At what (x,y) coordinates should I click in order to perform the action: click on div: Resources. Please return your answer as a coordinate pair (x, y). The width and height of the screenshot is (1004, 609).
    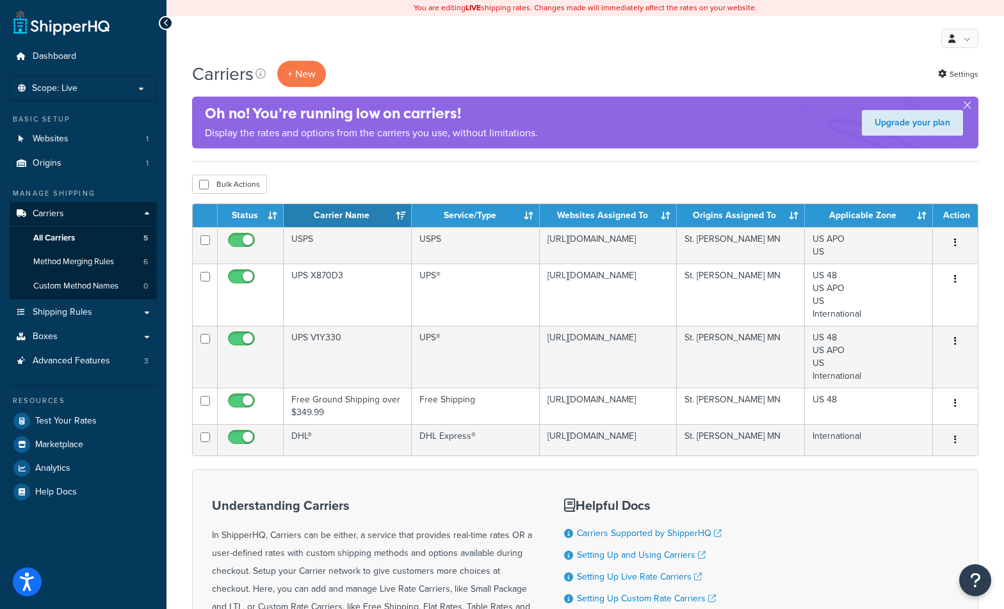
    Looking at the image, I should click on (83, 401).